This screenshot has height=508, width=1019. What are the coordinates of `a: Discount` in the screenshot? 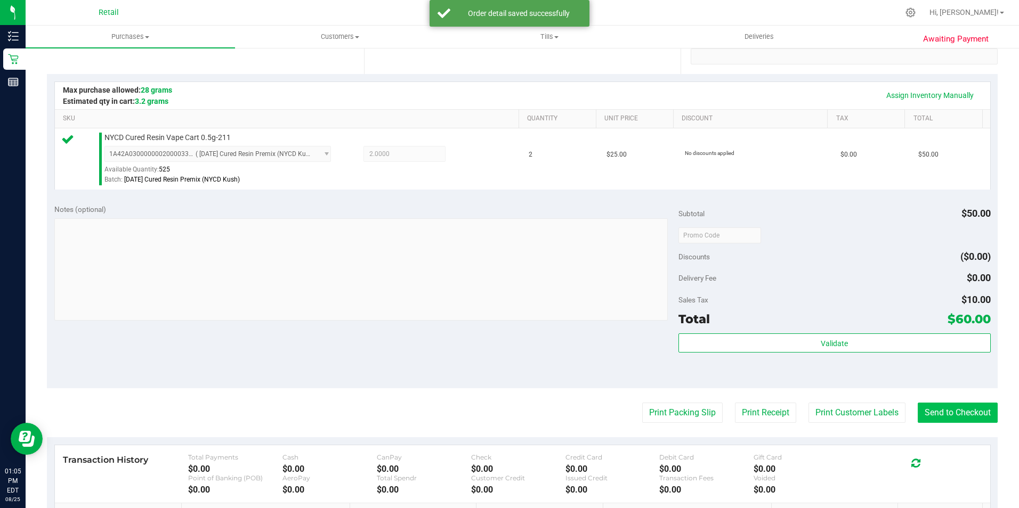 It's located at (752, 119).